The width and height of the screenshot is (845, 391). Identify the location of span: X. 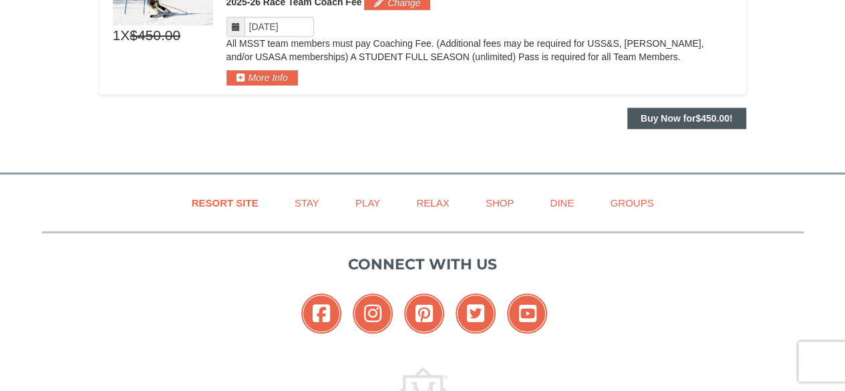
(125, 35).